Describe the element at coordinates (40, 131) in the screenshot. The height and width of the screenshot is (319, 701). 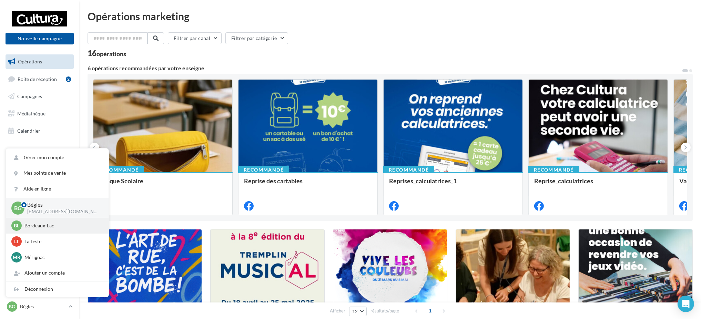
I see `a: Calendrier` at that location.